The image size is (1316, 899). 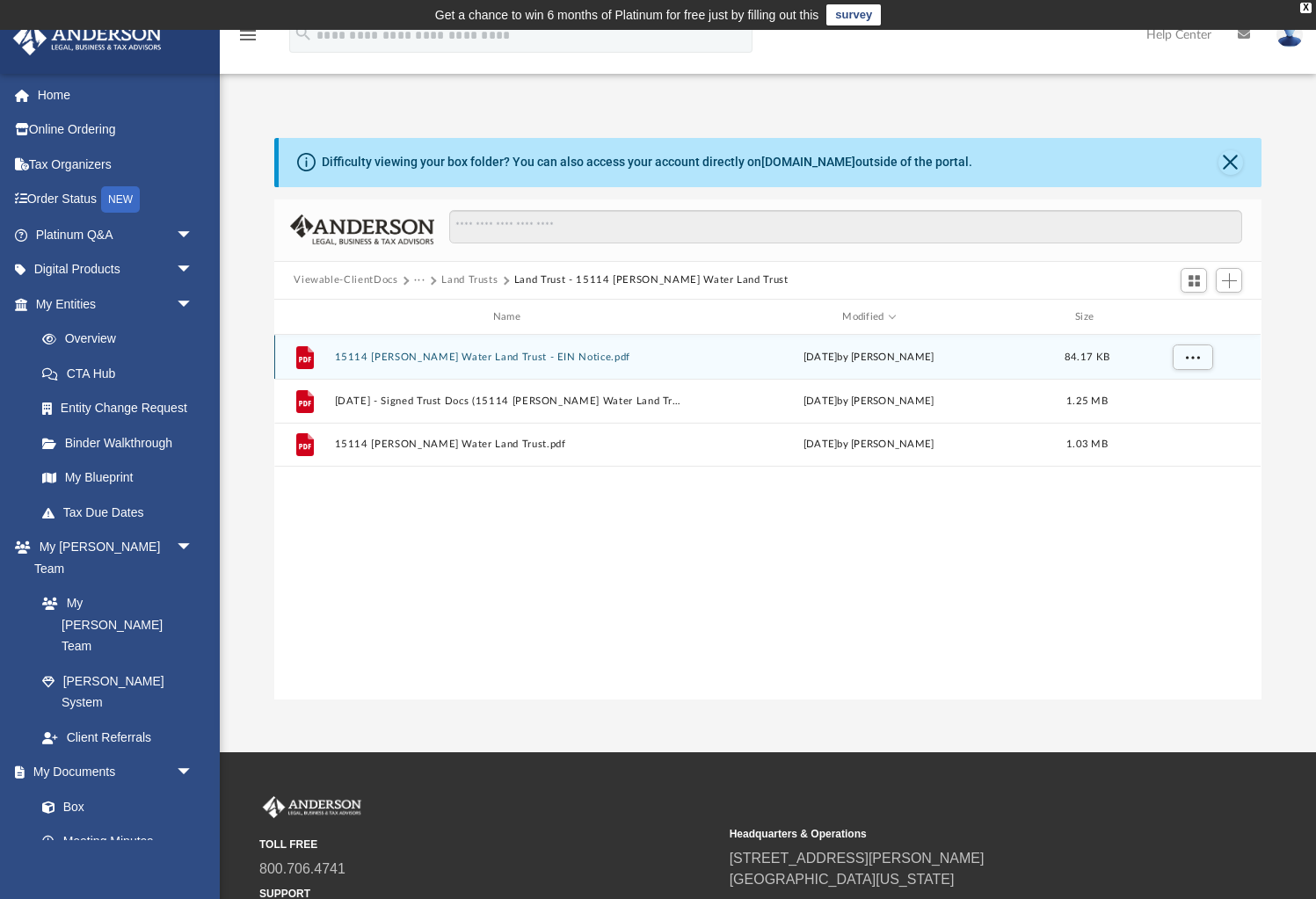 What do you see at coordinates (488, 845) in the screenshot?
I see `small: TOLL FREE` at bounding box center [488, 845].